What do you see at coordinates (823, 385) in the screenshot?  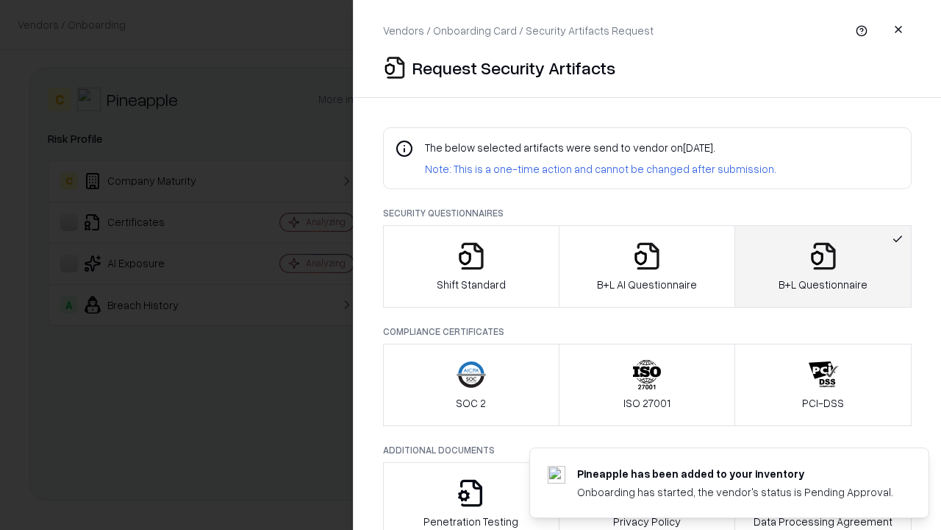 I see `button: PCI-DSS` at bounding box center [823, 385].